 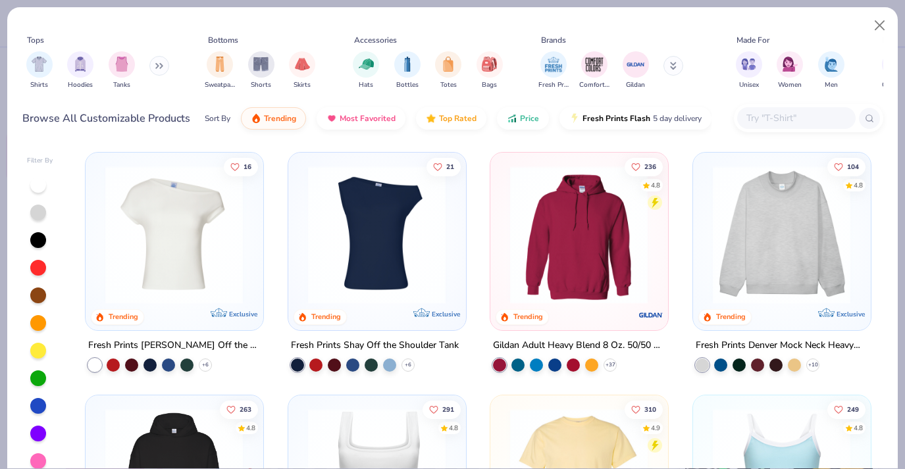 What do you see at coordinates (80, 85) in the screenshot?
I see `span: Hoodies` at bounding box center [80, 85].